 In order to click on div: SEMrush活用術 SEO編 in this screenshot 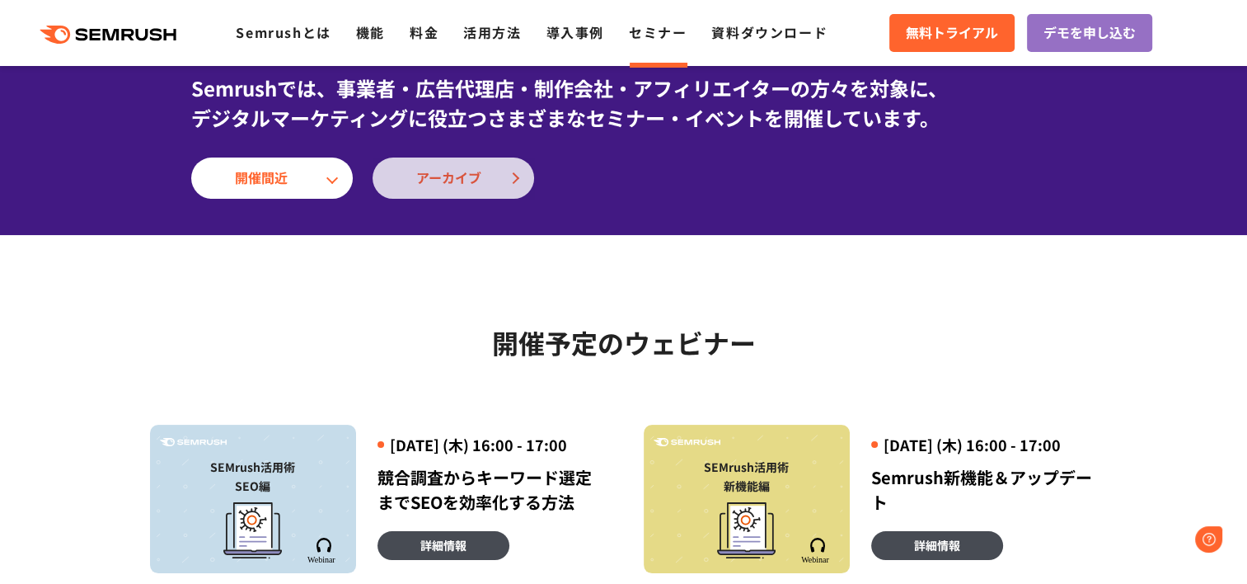, I will do `click(253, 476)`.